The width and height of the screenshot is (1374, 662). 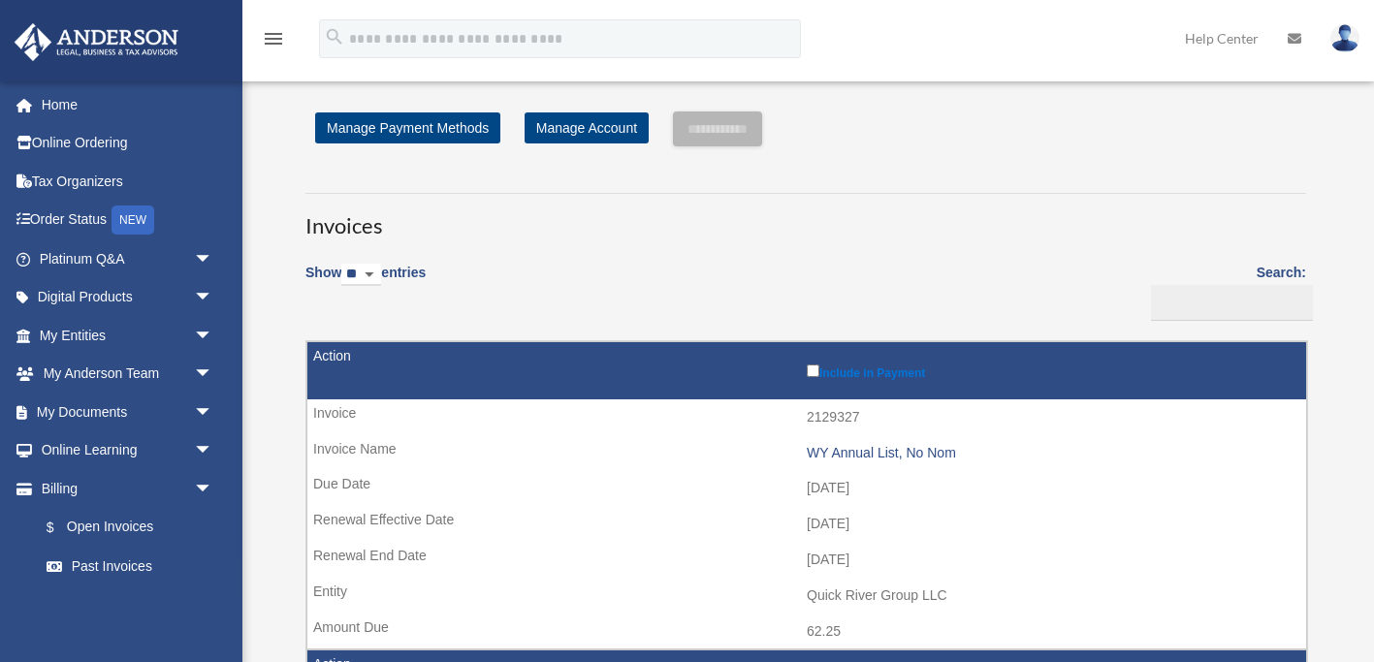 What do you see at coordinates (1231, 303) in the screenshot?
I see `input: Search:` at bounding box center [1231, 303].